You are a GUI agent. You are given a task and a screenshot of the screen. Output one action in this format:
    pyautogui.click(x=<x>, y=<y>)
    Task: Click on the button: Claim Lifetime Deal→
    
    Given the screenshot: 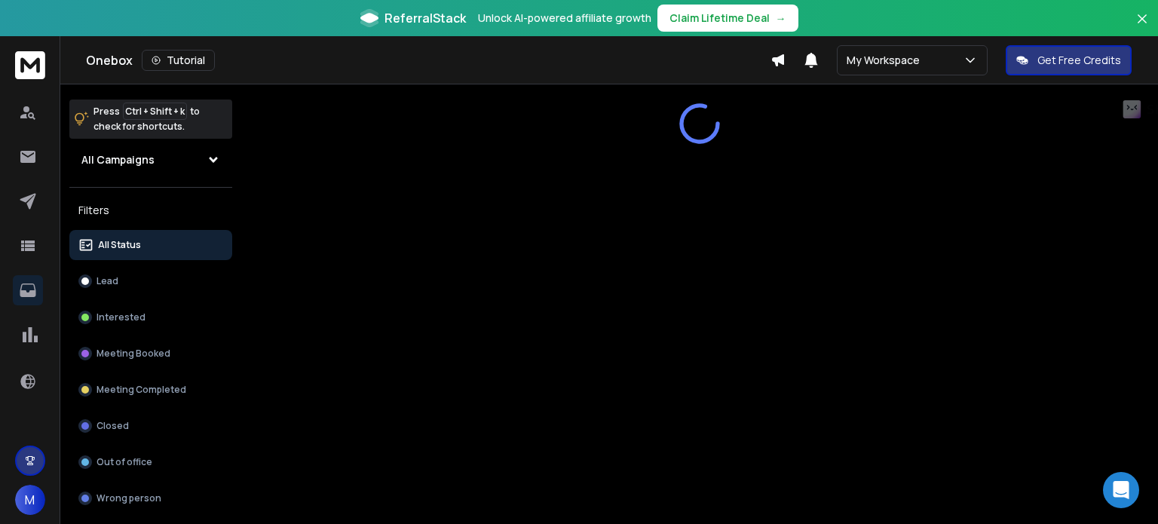 What is the action you would take?
    pyautogui.click(x=728, y=18)
    